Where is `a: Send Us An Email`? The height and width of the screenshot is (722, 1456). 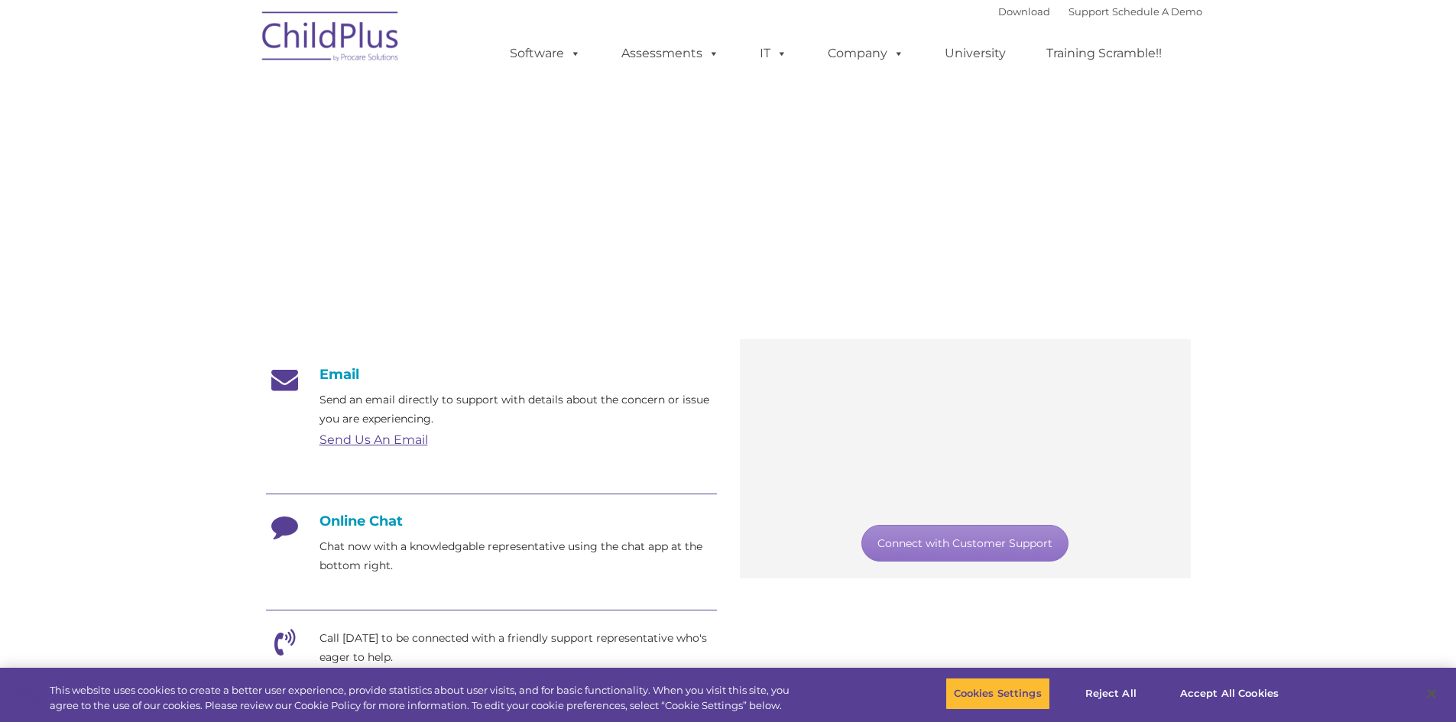 a: Send Us An Email is located at coordinates (374, 440).